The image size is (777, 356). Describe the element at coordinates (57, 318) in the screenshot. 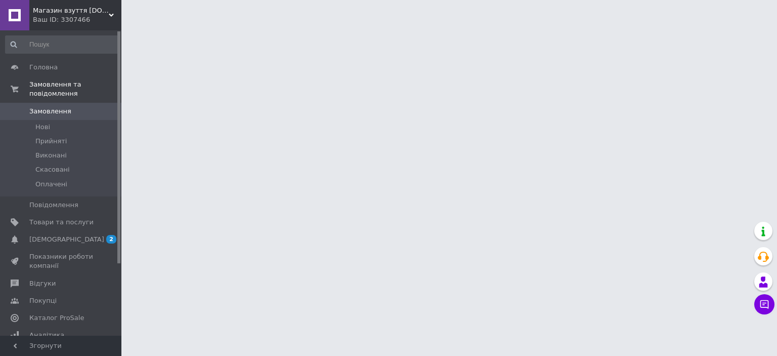

I see `span: Каталог ProSale` at that location.